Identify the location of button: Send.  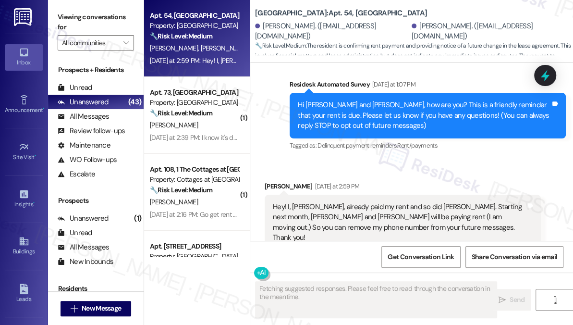
(511, 299).